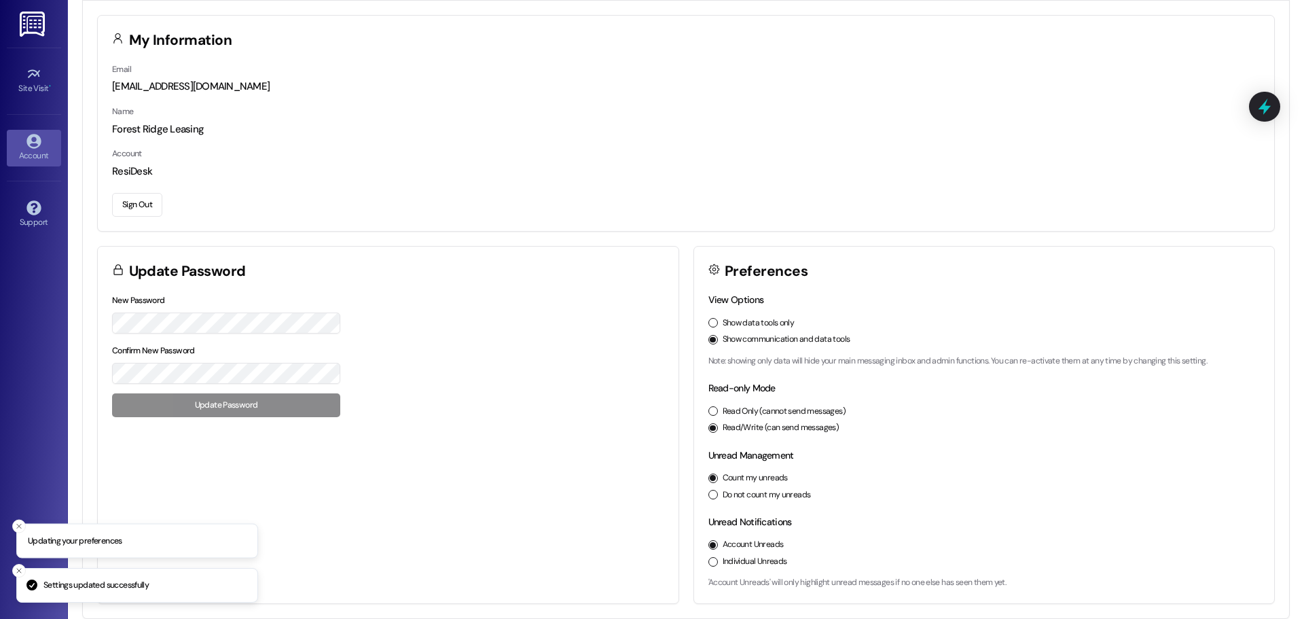  What do you see at coordinates (75, 541) in the screenshot?
I see `p: Updating your preferences` at bounding box center [75, 541].